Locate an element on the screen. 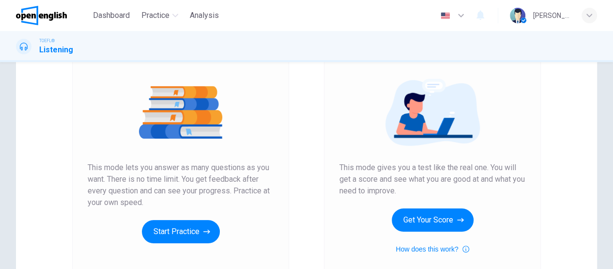  button: How does this work? is located at coordinates (432, 249).